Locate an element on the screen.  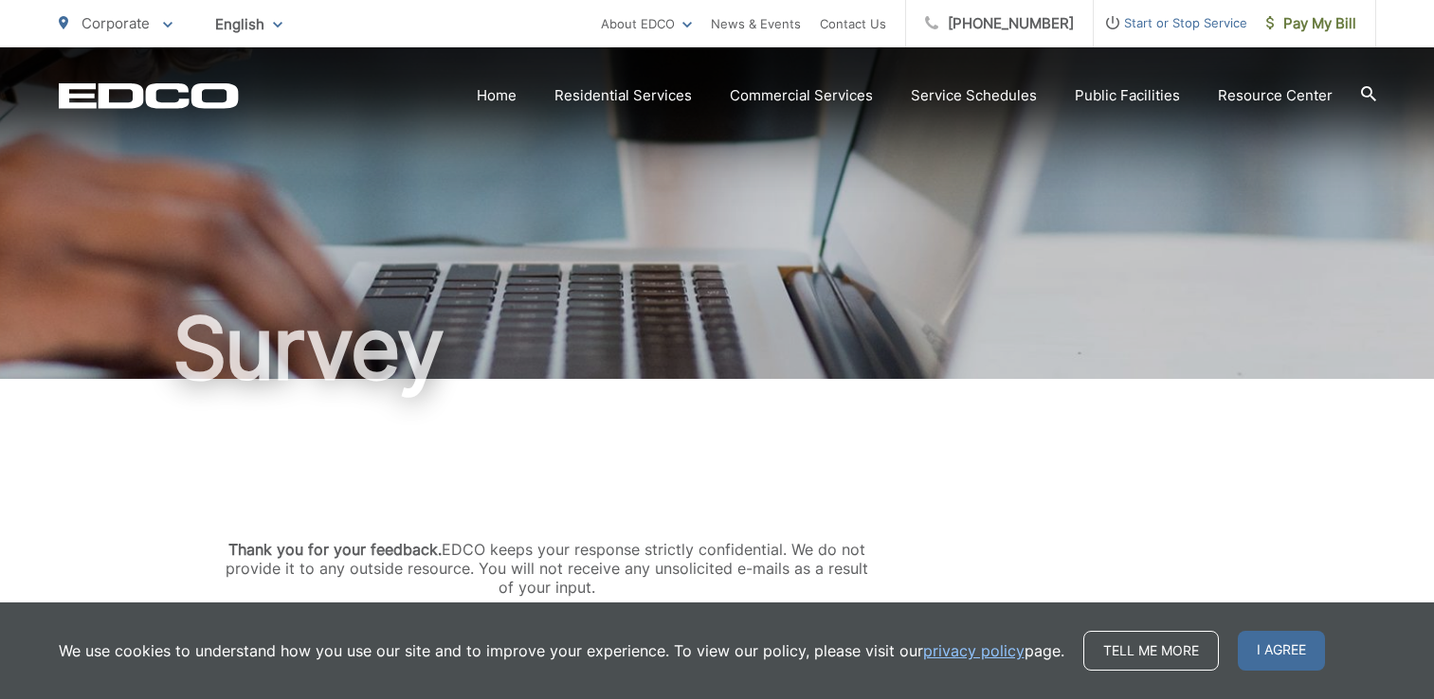
a: privacy policy is located at coordinates (973, 651).